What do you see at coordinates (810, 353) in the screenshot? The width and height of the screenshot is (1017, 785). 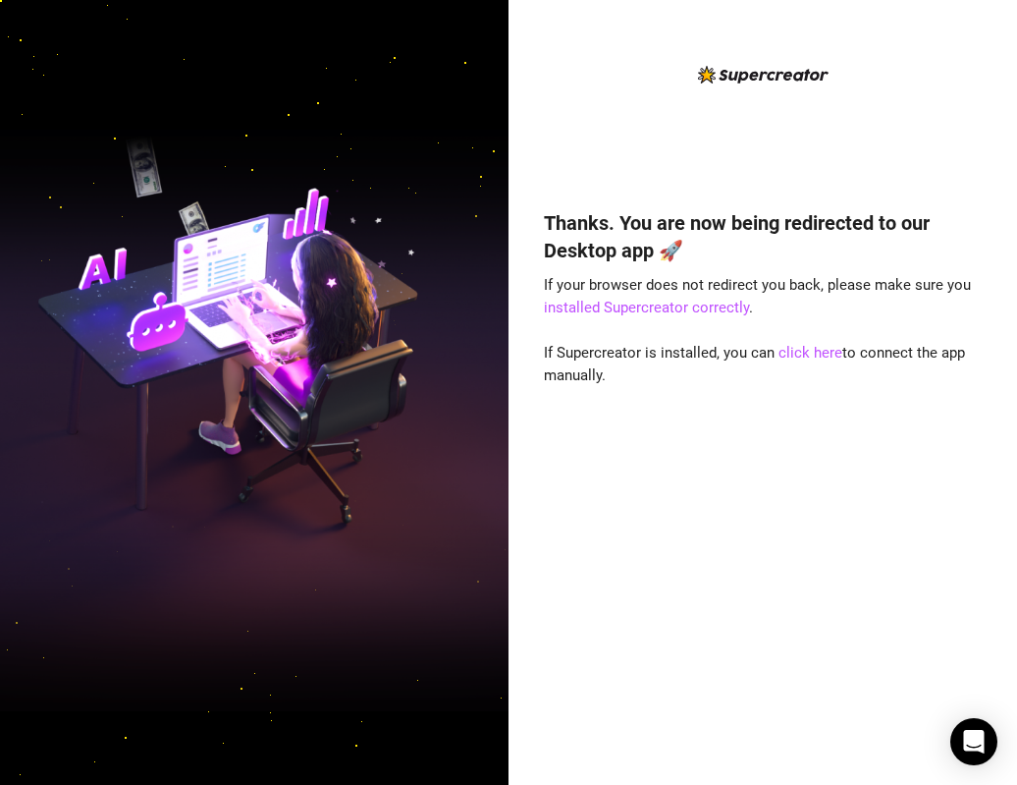 I see `a: click here` at bounding box center [810, 353].